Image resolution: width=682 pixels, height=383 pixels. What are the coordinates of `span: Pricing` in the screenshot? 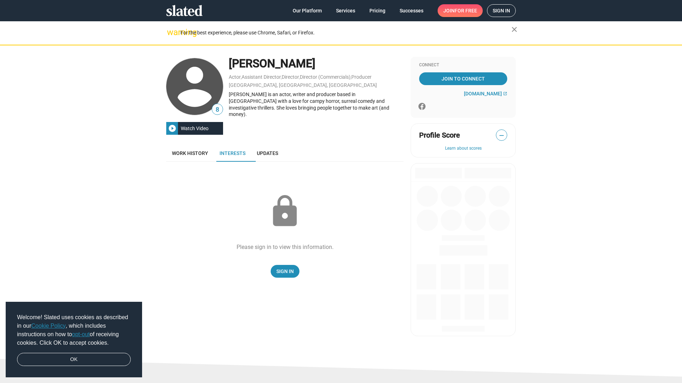 It's located at (377, 11).